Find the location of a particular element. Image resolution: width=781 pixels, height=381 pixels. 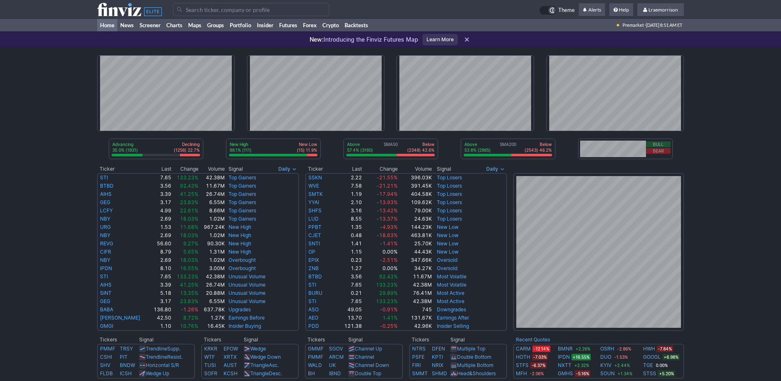

a: Theme is located at coordinates (557, 10).